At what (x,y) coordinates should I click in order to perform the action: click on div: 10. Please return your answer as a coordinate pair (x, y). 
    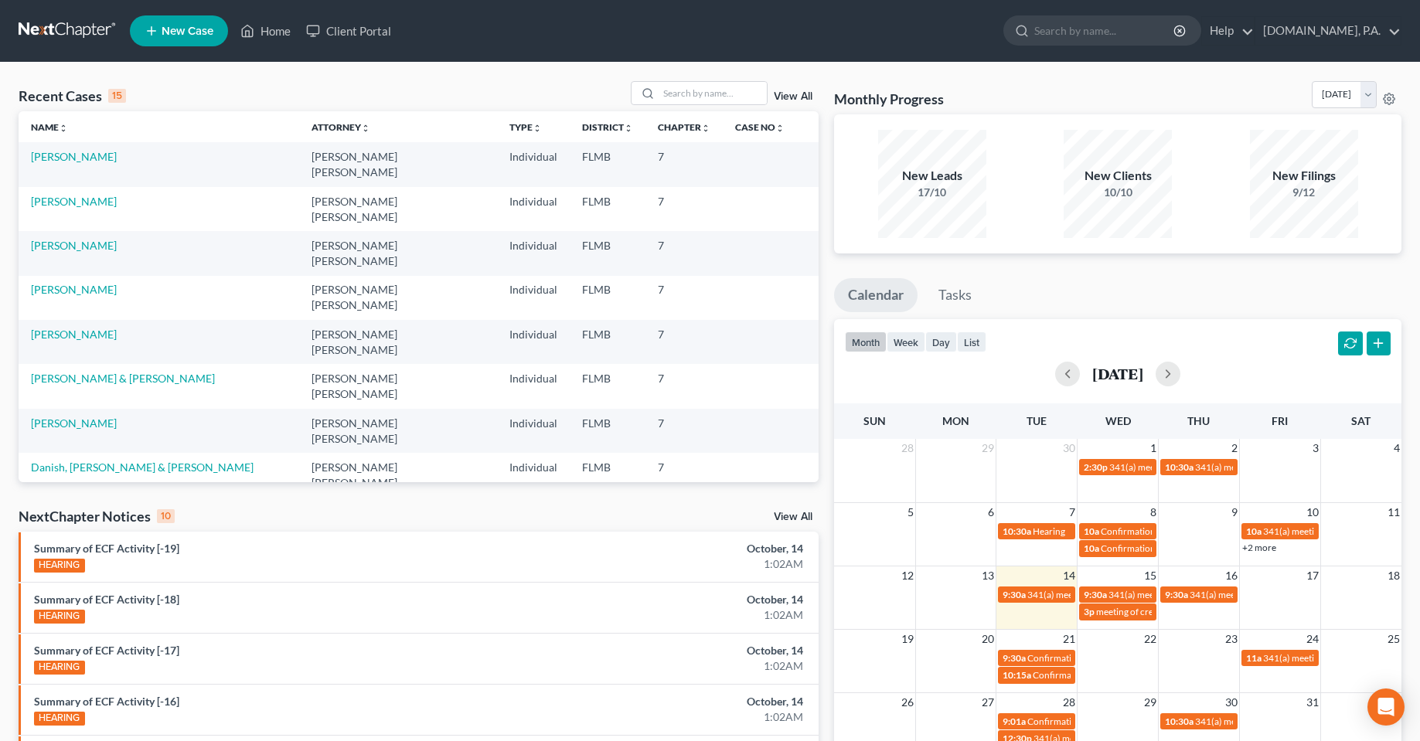
    Looking at the image, I should click on (165, 516).